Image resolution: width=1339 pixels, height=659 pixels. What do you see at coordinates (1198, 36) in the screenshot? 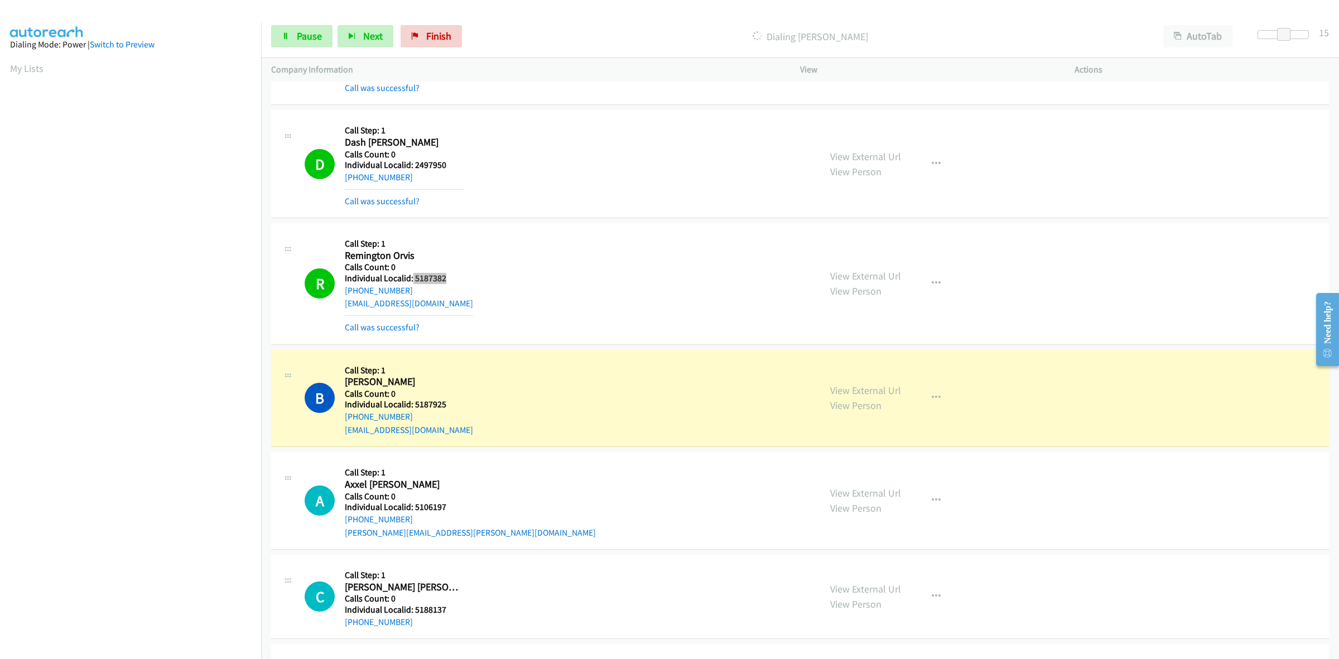
I see `button: AutoTab` at bounding box center [1198, 36].